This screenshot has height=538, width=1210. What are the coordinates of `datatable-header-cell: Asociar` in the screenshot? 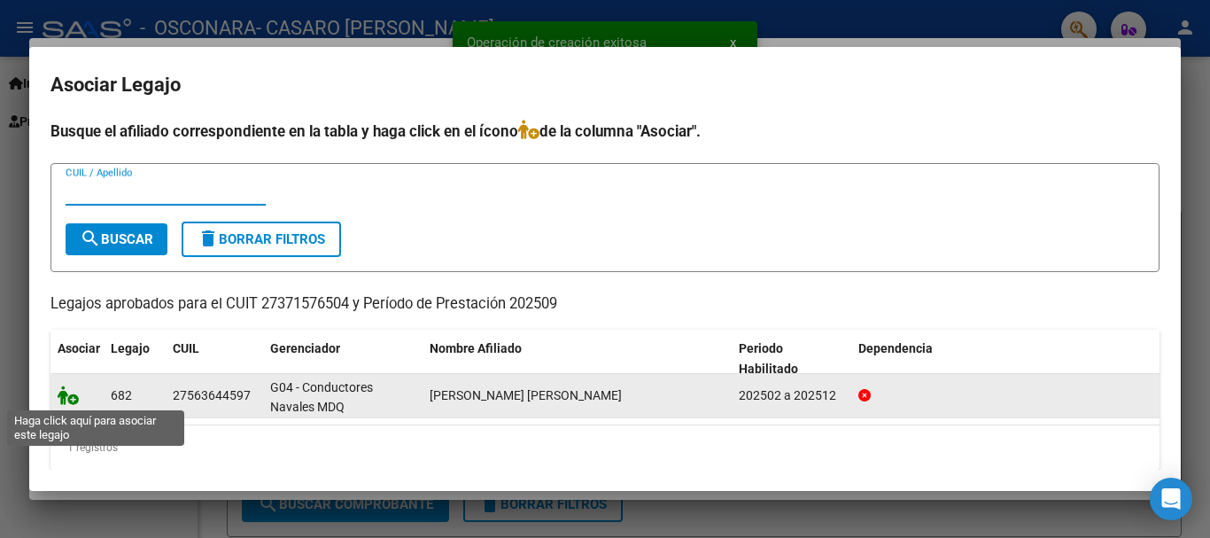 It's located at (77, 359).